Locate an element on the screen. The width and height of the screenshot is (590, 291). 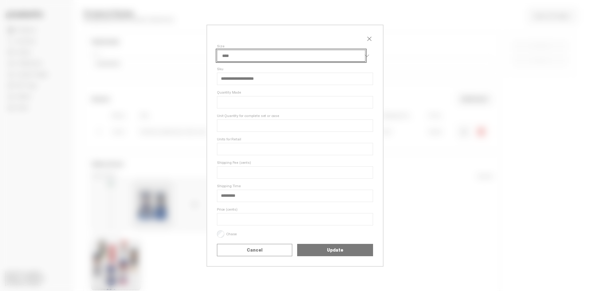
input: Sku is located at coordinates (295, 79).